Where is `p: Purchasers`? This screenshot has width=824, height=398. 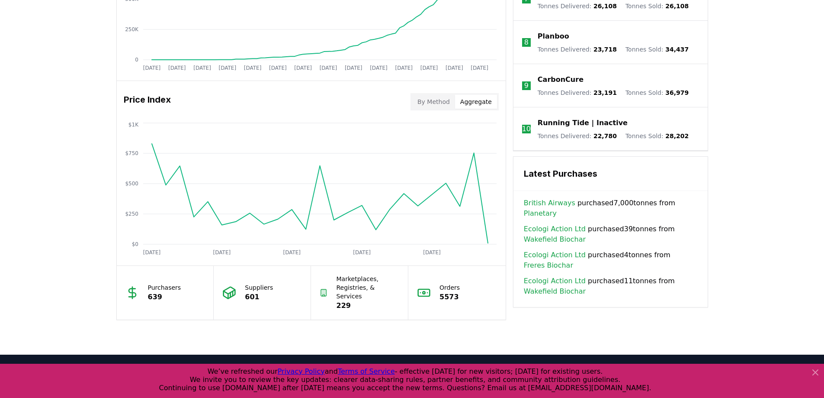
p: Purchasers is located at coordinates (164, 287).